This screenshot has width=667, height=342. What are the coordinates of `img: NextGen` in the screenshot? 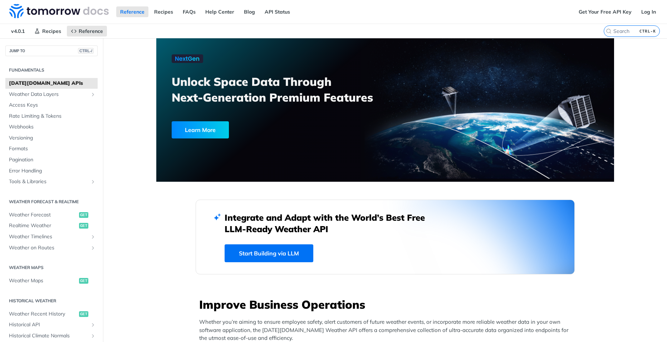 It's located at (187, 59).